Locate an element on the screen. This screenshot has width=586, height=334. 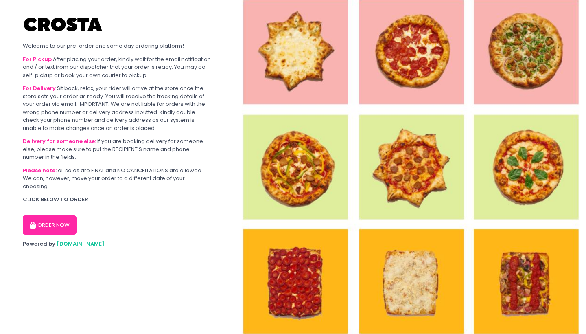
b: For Delivery is located at coordinates (39, 88).